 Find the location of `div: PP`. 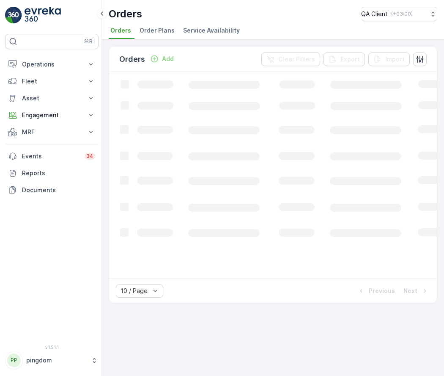

div: PP is located at coordinates (14, 360).